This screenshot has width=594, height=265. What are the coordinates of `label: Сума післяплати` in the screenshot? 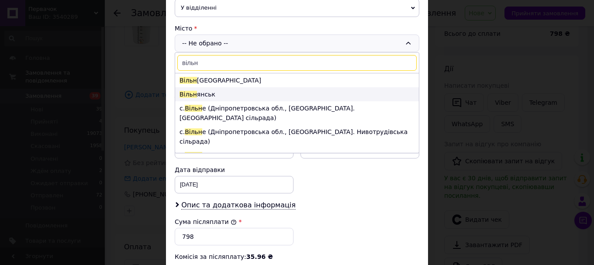 It's located at (206, 222).